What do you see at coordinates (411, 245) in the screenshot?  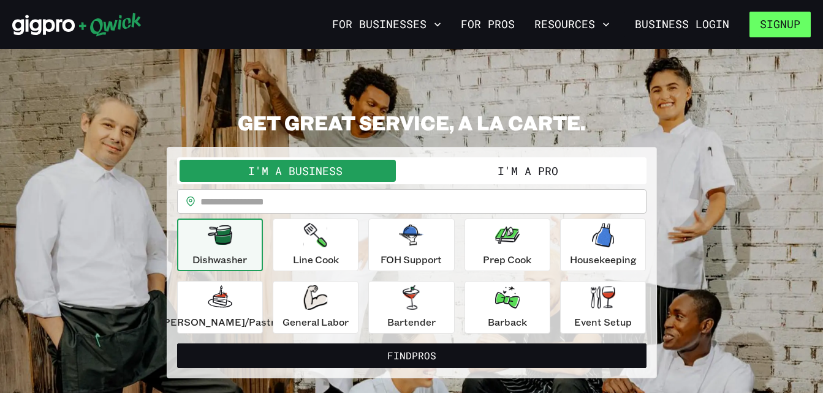 I see `button: FOH Support` at bounding box center [411, 245].